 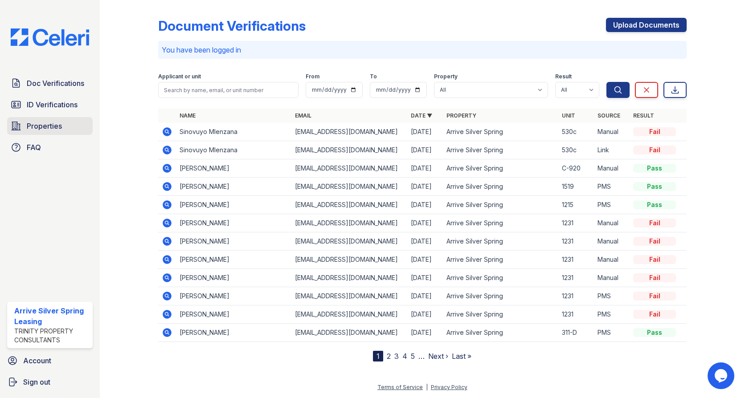 What do you see at coordinates (644, 115) in the screenshot?
I see `a: Result` at bounding box center [644, 115].